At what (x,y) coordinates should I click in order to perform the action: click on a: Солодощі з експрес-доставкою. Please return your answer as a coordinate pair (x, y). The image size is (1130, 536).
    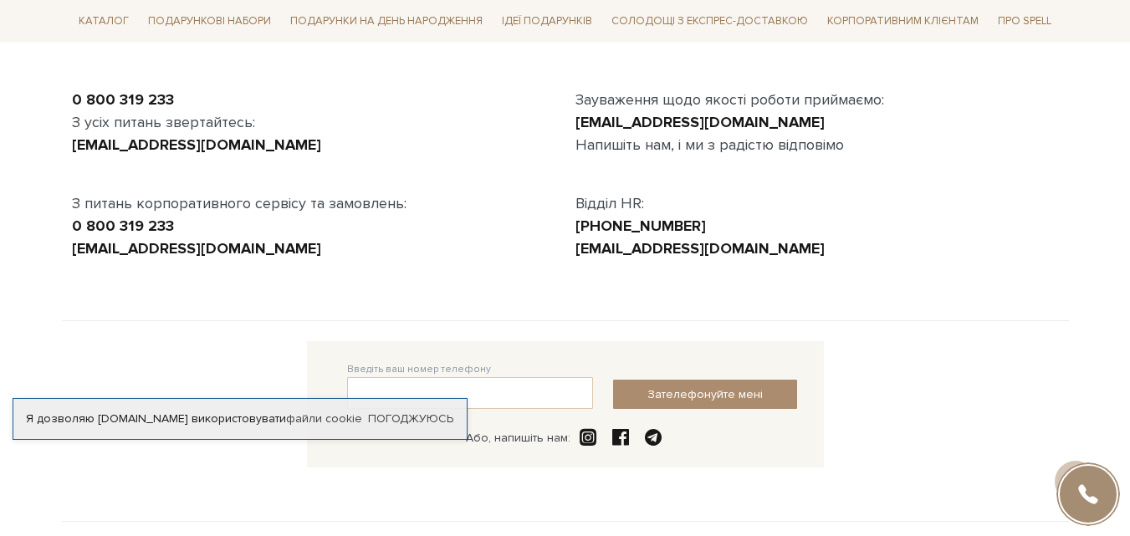
    Looking at the image, I should click on (709, 21).